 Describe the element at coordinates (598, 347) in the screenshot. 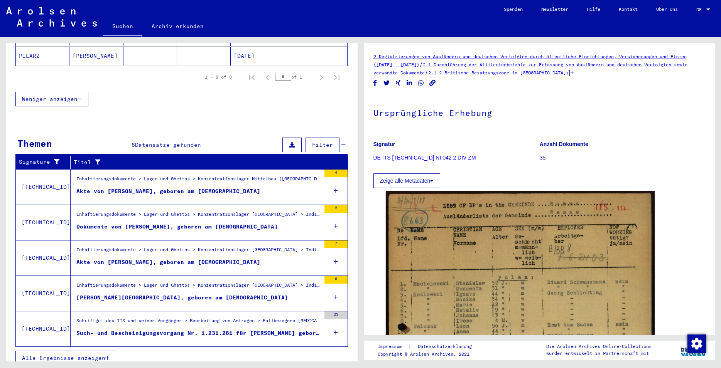

I see `p: Die Arolsen Archives Online-Collections` at that location.